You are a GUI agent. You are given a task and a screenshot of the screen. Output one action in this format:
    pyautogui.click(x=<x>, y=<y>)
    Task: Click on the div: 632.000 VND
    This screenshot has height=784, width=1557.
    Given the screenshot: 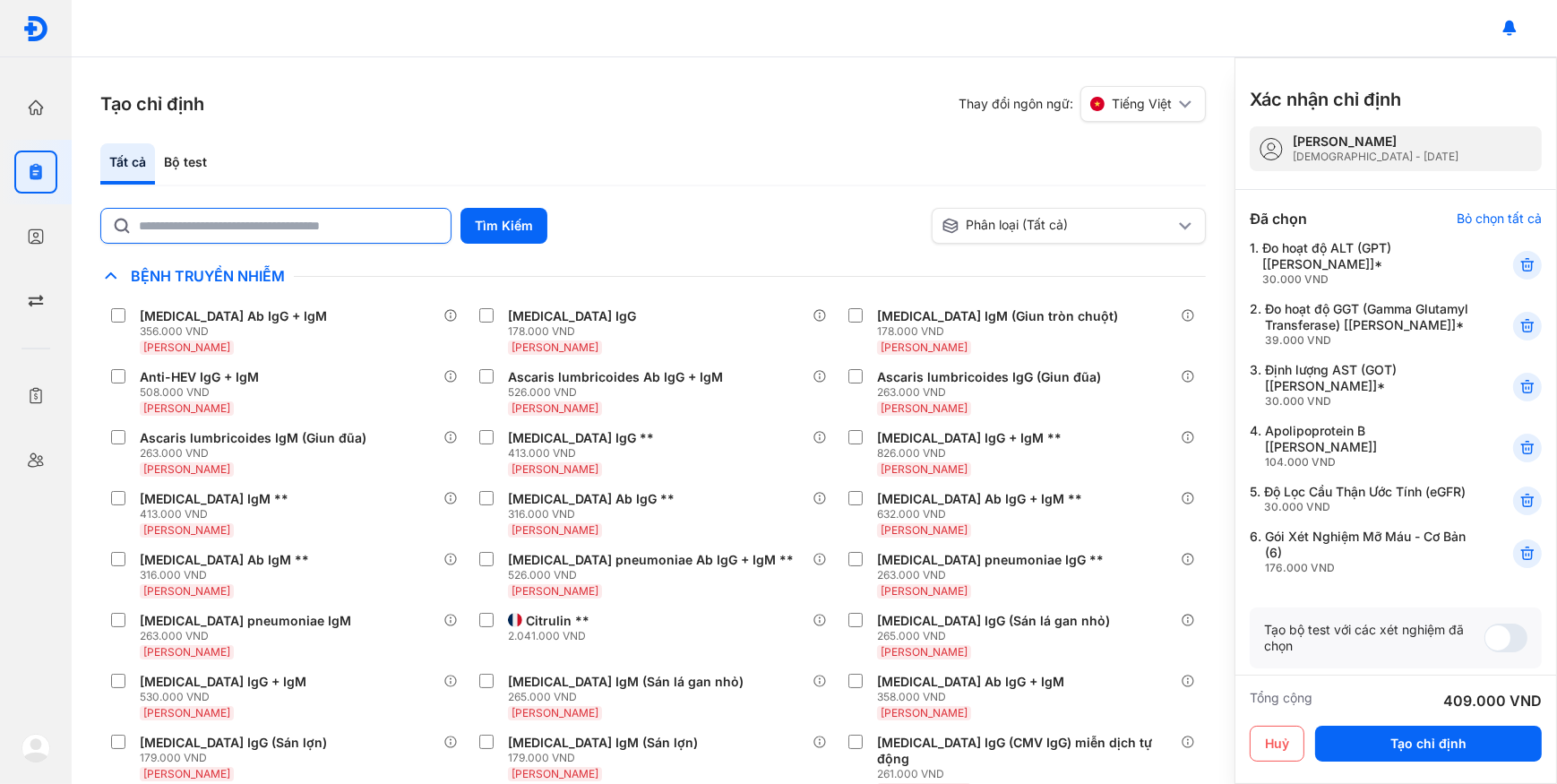 What is the action you would take?
    pyautogui.click(x=983, y=514)
    